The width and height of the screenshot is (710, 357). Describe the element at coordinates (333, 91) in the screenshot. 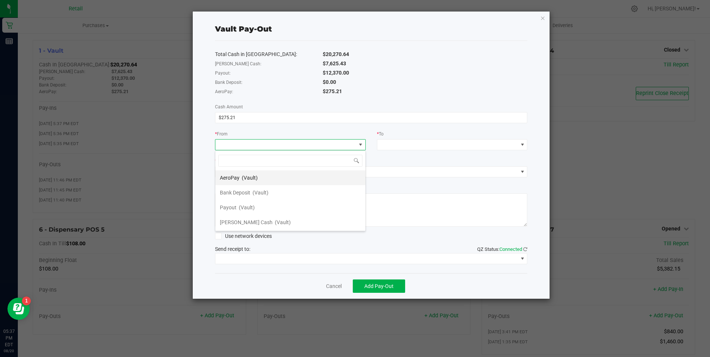

I see `span: $275.21` at that location.